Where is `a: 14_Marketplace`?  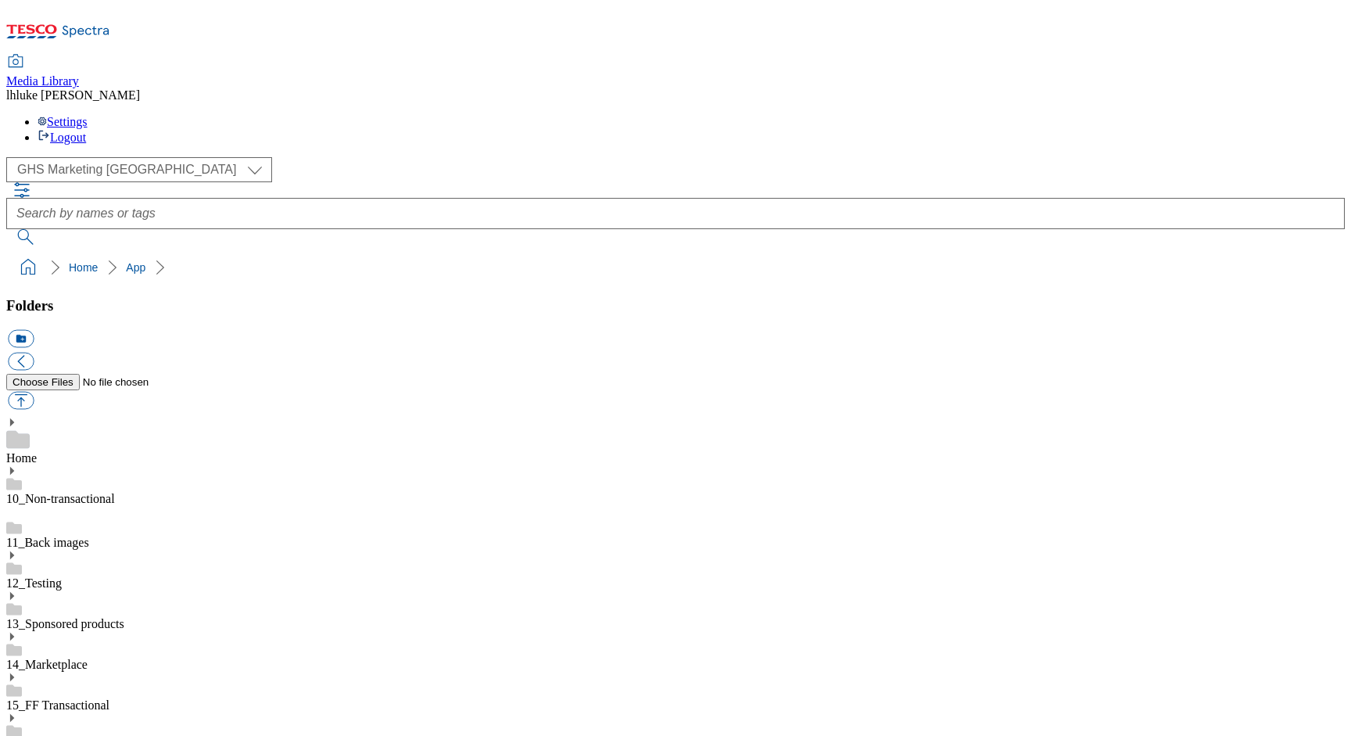
a: 14_Marketplace is located at coordinates (47, 664).